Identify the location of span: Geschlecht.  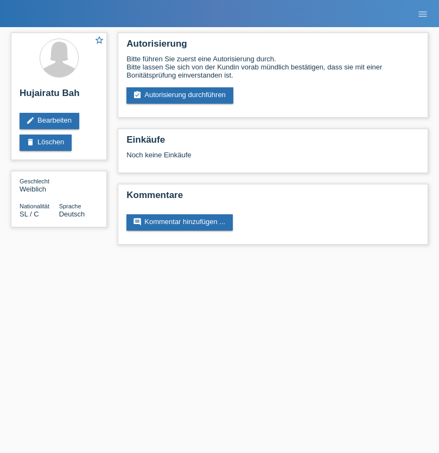
(34, 181).